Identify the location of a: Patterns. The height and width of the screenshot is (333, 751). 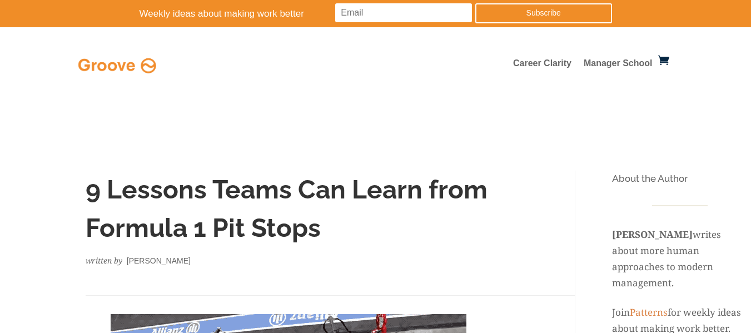
(649, 312).